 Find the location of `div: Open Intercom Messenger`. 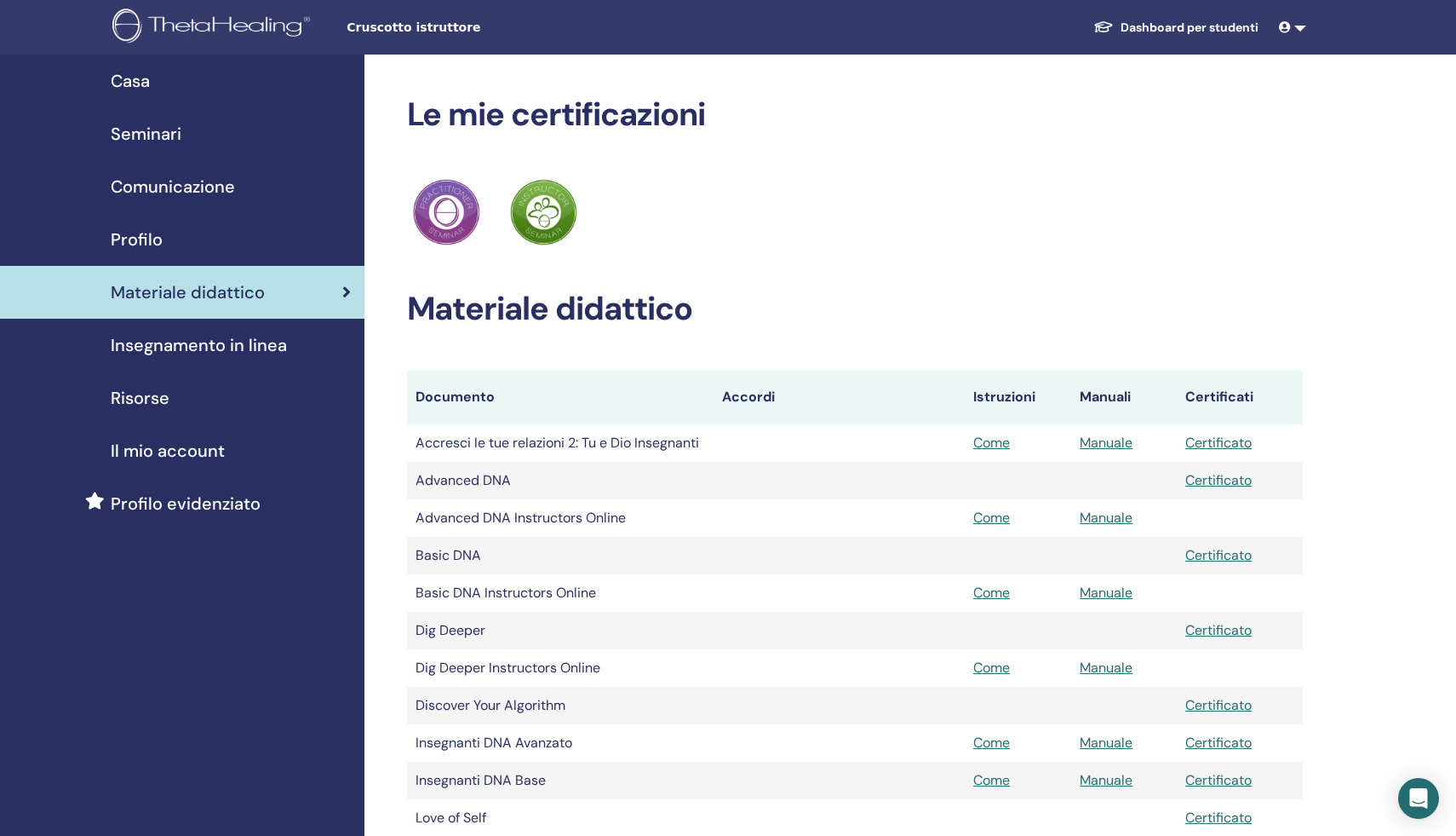

div: Open Intercom Messenger is located at coordinates (1419, 798).